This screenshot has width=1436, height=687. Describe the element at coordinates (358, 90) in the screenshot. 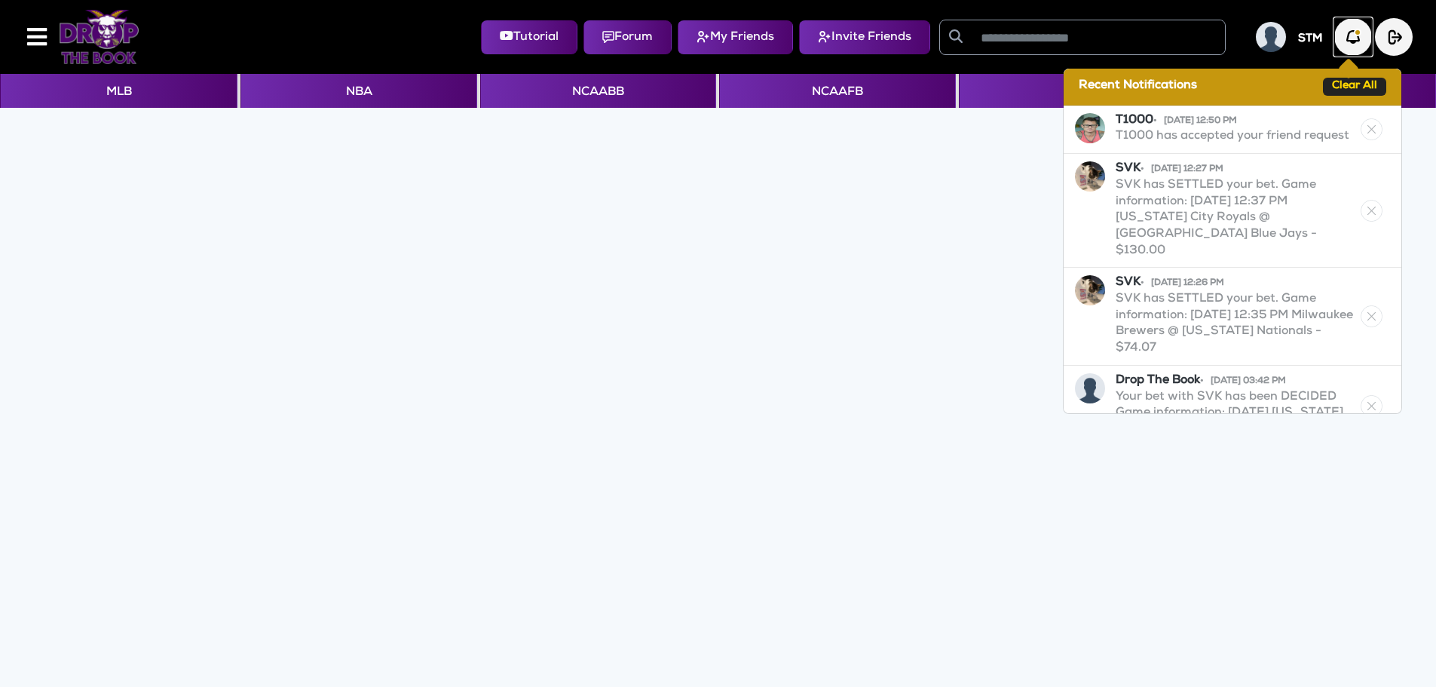

I see `button: NBA` at that location.